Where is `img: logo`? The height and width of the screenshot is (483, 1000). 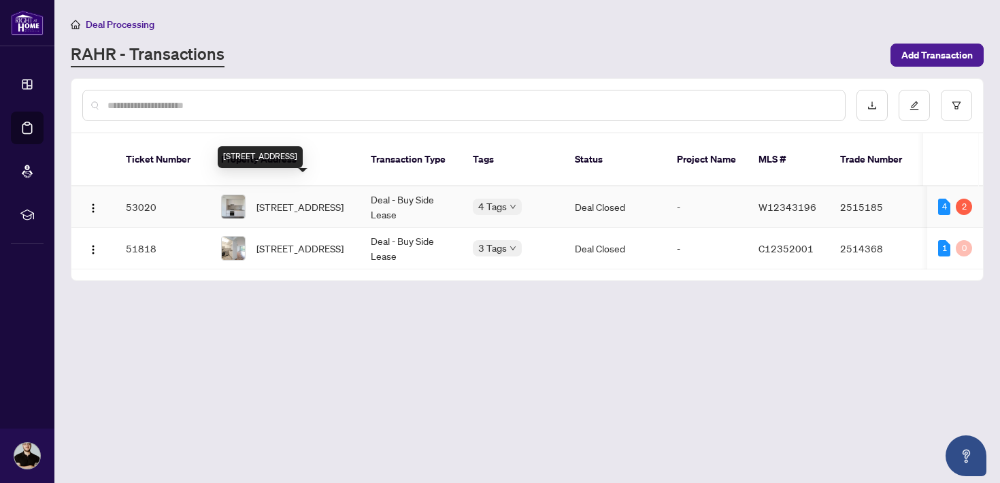
img: logo is located at coordinates (27, 22).